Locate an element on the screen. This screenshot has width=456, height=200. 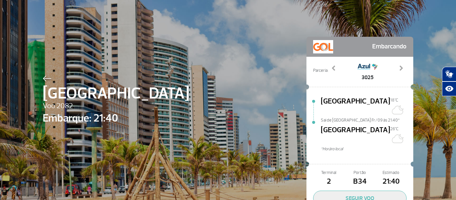
span: 18°C is located at coordinates (394, 100).